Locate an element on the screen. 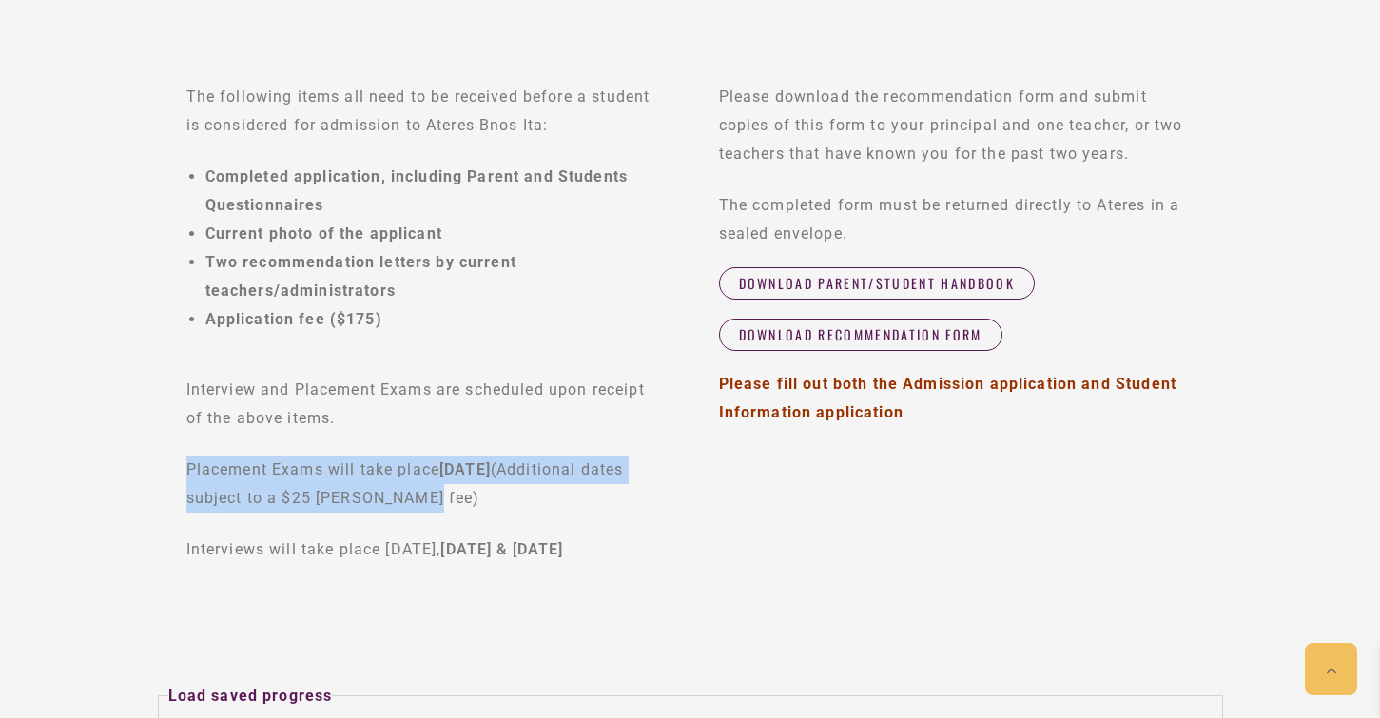 The image size is (1380, 718). span: Download Parent/Student Handbook is located at coordinates (877, 283).